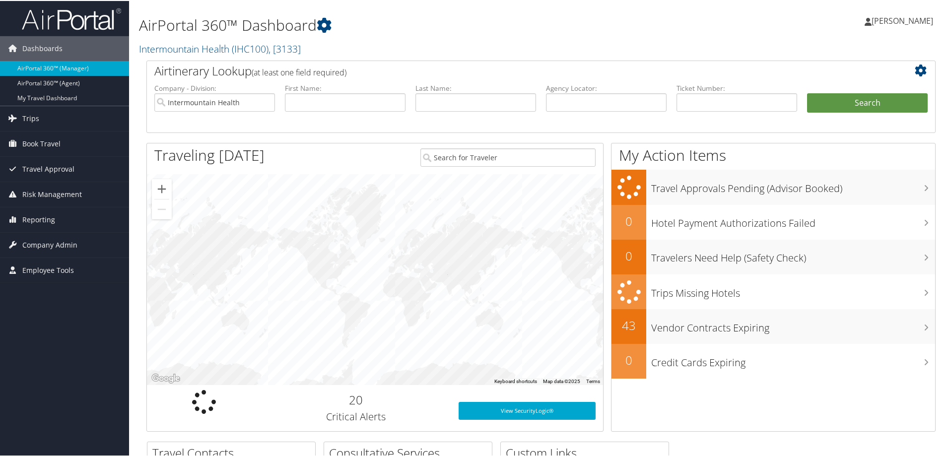  Describe the element at coordinates (42, 48) in the screenshot. I see `span: Dashboards` at that location.